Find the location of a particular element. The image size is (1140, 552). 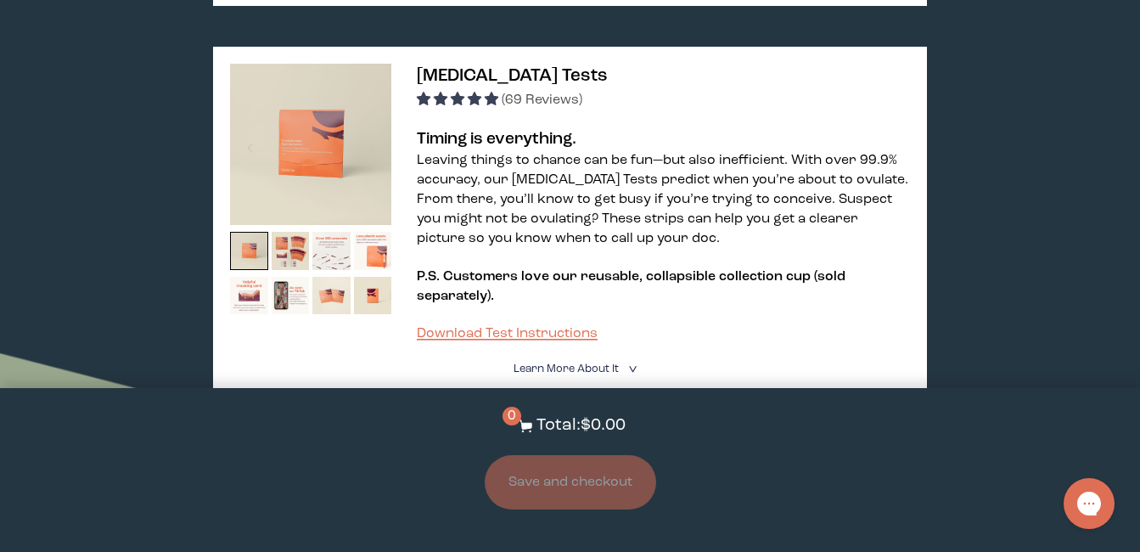

span: P.S. Customers love our reusable, collapsible collection cup (sold separately) is located at coordinates (631, 286).